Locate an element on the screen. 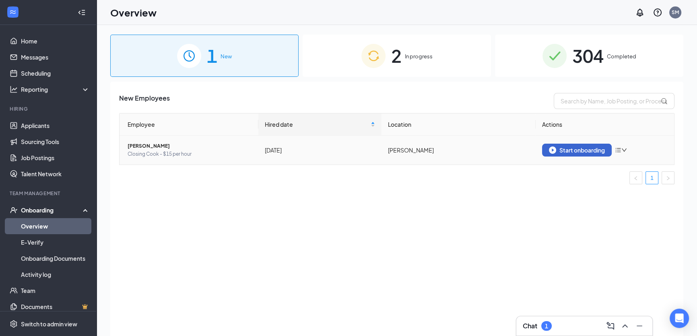 The height and width of the screenshot is (336, 697). a: 1 is located at coordinates (652, 178).